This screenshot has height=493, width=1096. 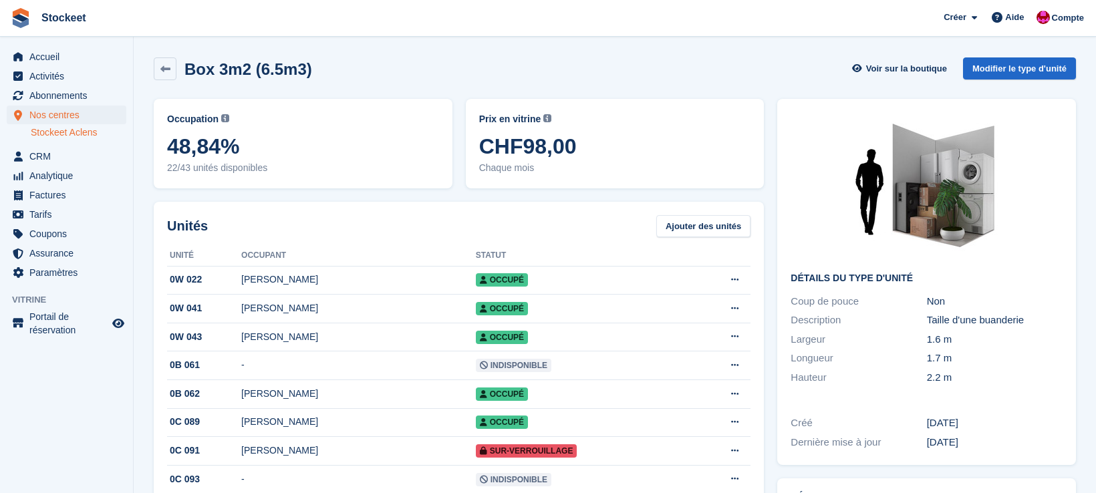 I want to click on div: Longueur, so click(x=858, y=358).